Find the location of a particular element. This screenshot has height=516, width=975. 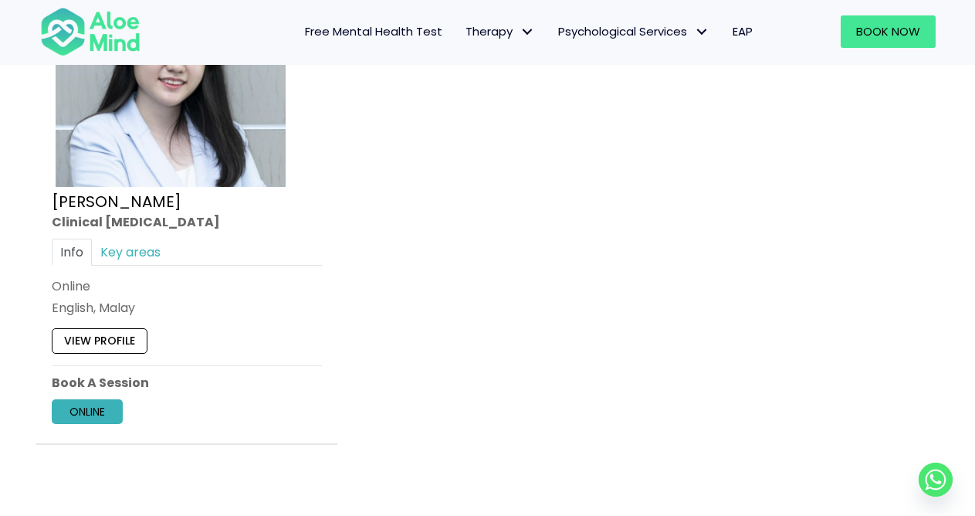

span: Therapy is located at coordinates (500, 31).